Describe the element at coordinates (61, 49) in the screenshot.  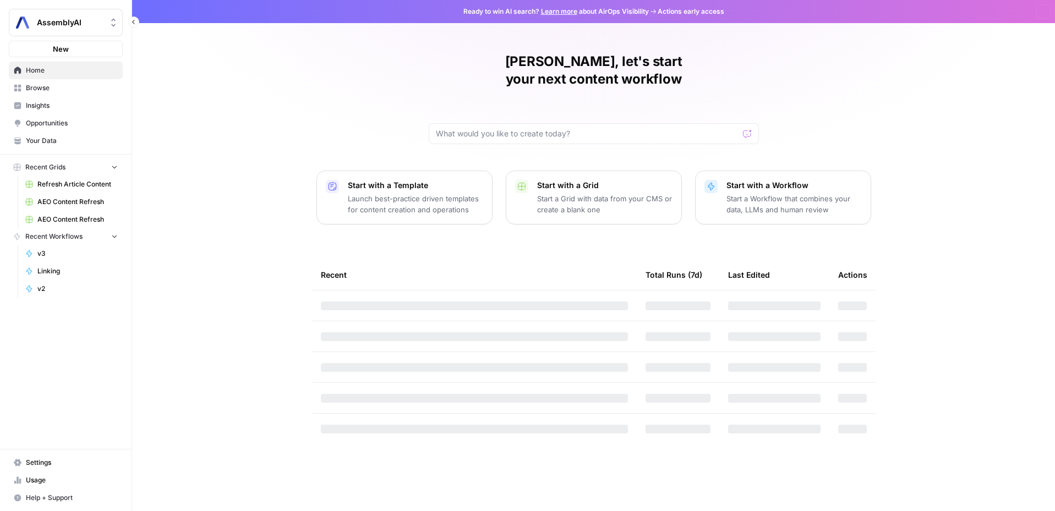
I see `span: New` at that location.